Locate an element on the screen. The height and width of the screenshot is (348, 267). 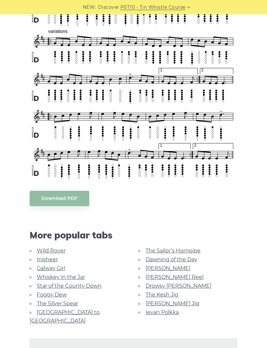
a: Galway Girl is located at coordinates (51, 268).